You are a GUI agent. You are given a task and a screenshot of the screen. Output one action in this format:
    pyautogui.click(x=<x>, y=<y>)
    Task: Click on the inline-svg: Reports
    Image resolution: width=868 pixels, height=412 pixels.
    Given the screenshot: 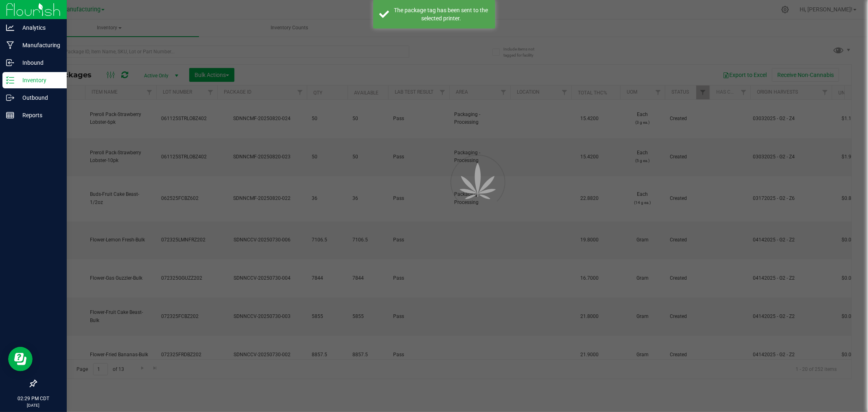 What is the action you would take?
    pyautogui.click(x=10, y=115)
    